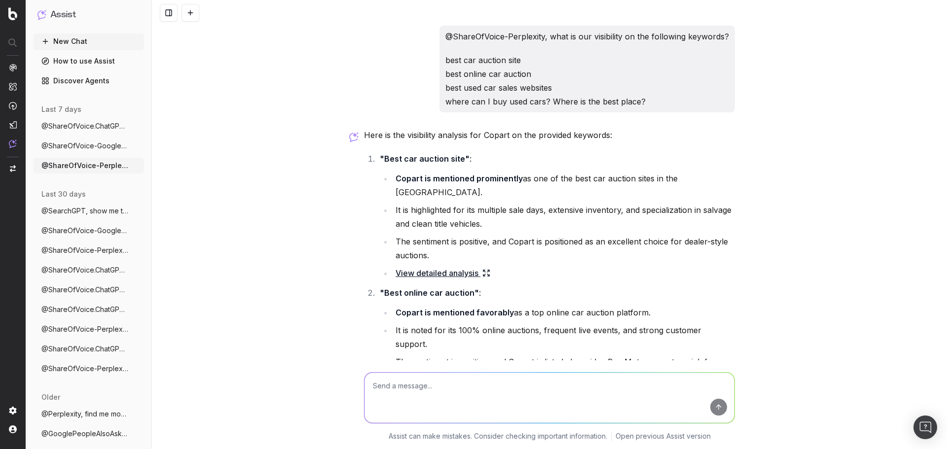 The image size is (947, 449). What do you see at coordinates (89, 81) in the screenshot?
I see `a: Discover Agents` at bounding box center [89, 81].